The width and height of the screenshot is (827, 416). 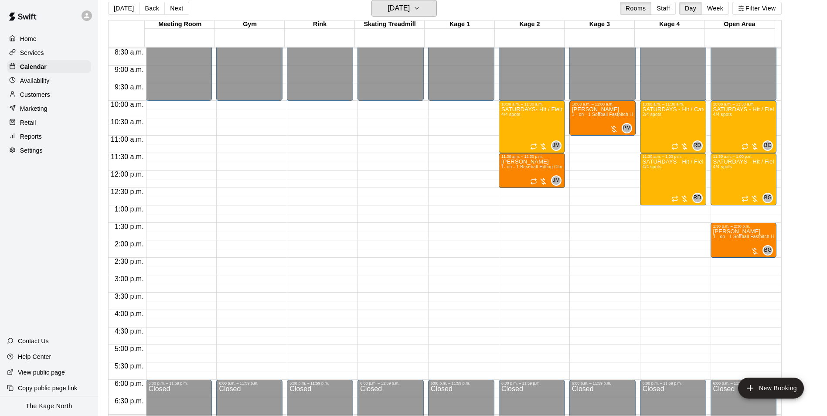 What do you see at coordinates (129, 261) in the screenshot?
I see `span: 2:30 p.m.` at bounding box center [129, 261].